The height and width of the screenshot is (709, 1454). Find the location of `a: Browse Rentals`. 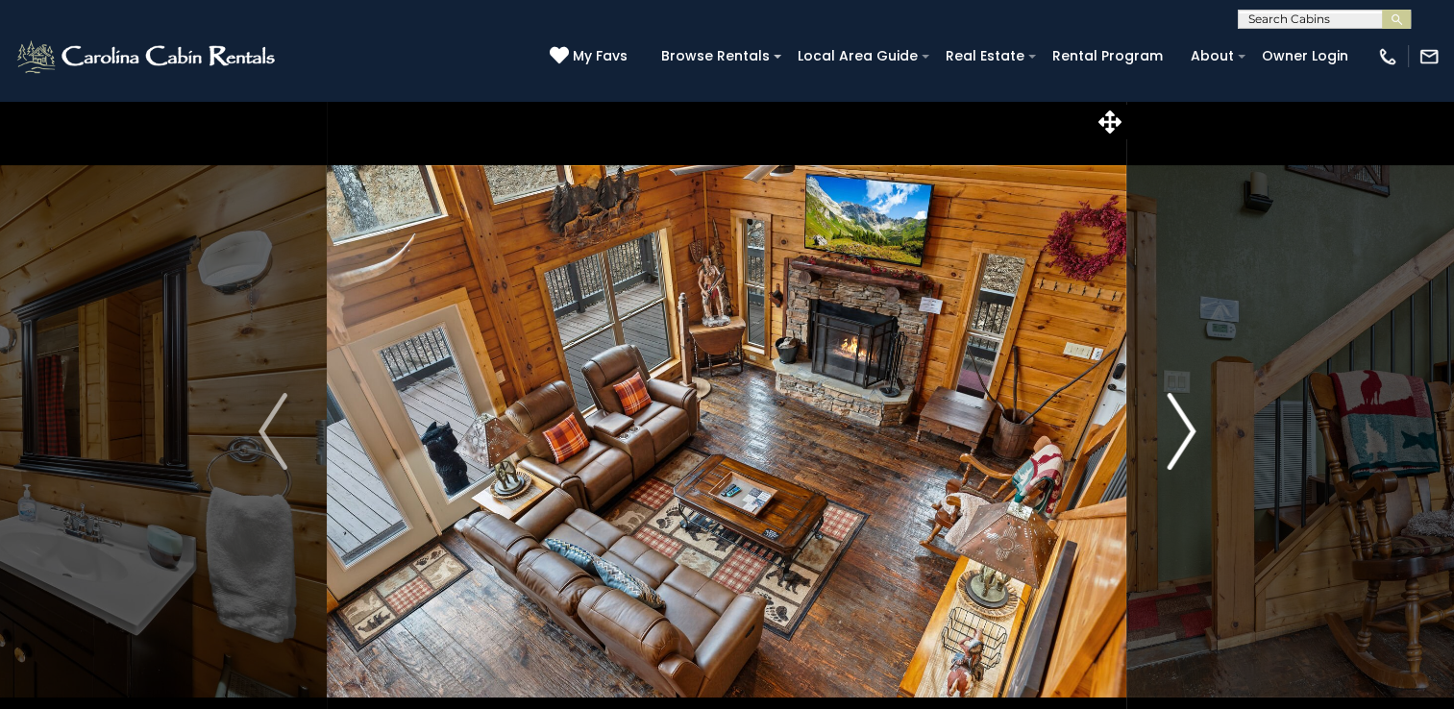

a: Browse Rentals is located at coordinates (715, 56).